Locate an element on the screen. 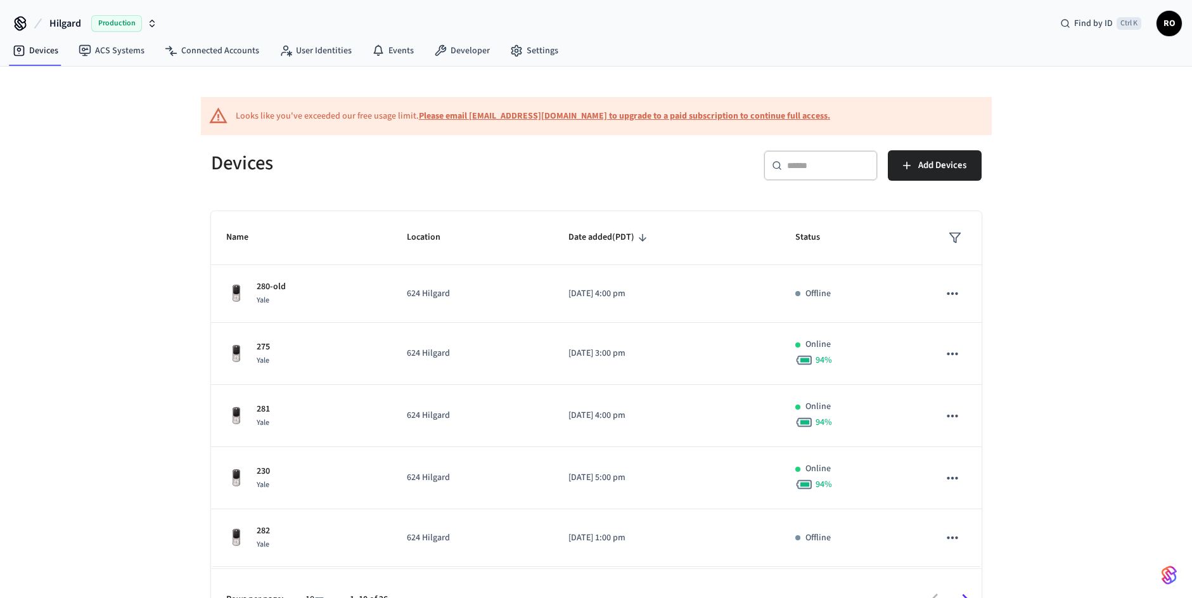  span: Status is located at coordinates (816, 237).